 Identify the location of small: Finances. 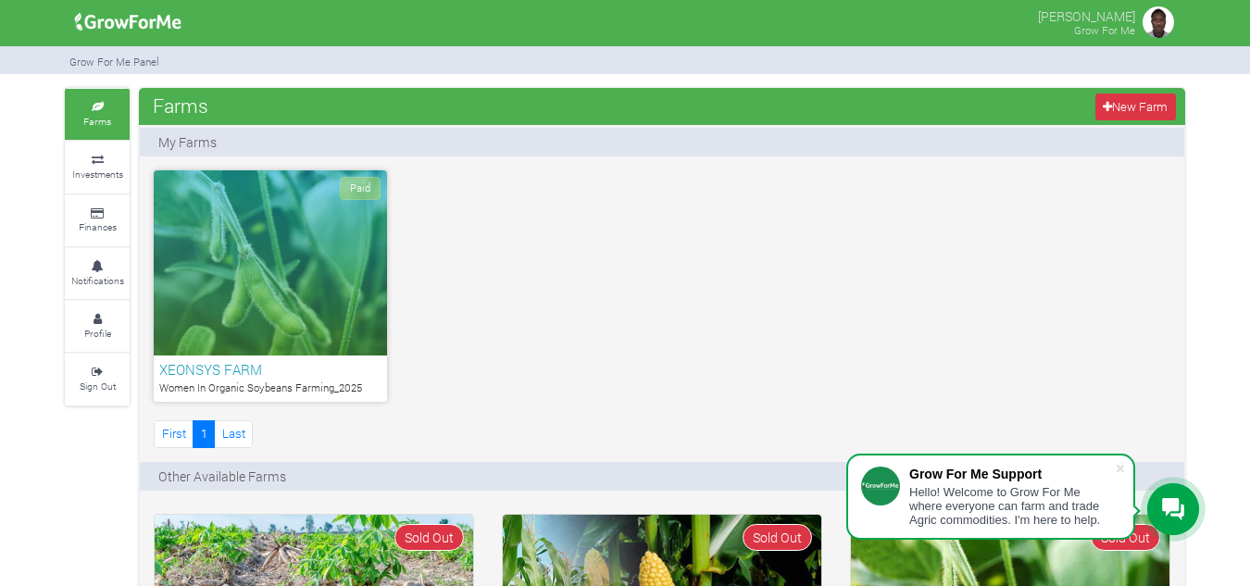
(97, 227).